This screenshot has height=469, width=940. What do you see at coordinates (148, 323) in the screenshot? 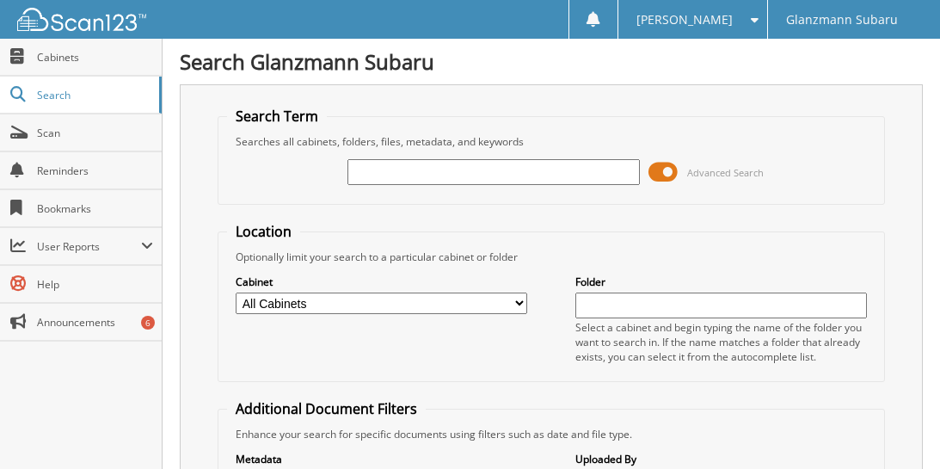
I see `div: 6` at bounding box center [148, 323].